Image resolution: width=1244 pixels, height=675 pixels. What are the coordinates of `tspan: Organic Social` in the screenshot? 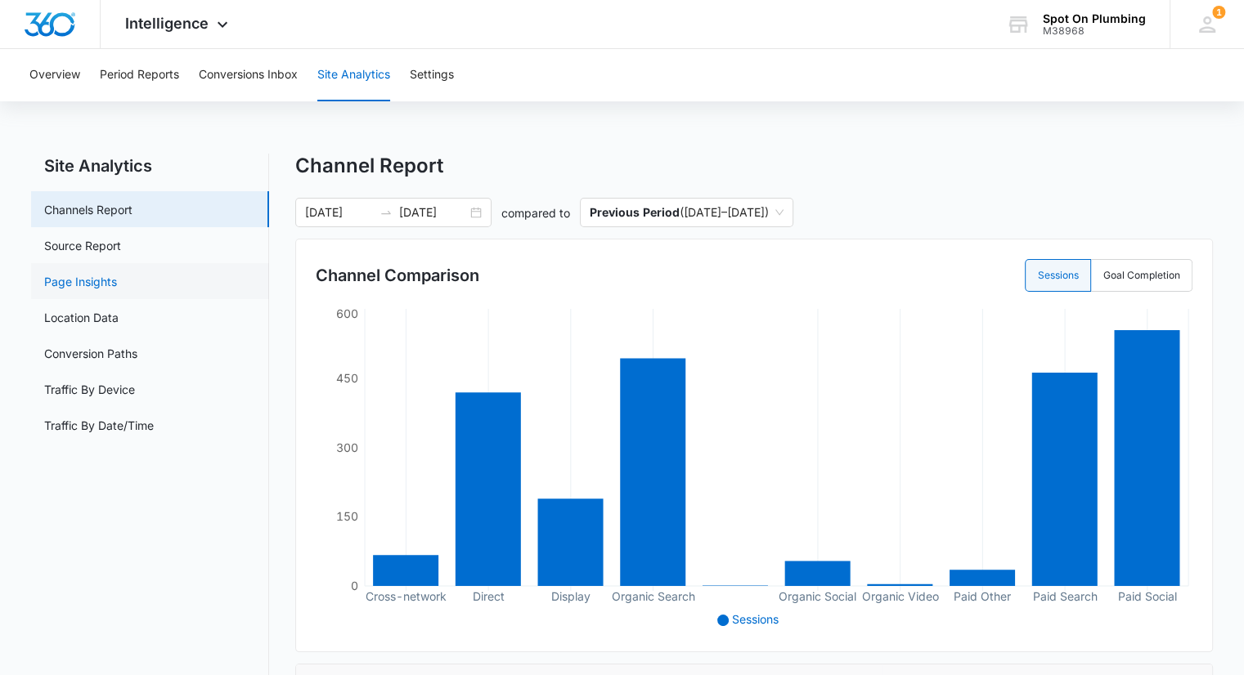 It's located at (817, 597).